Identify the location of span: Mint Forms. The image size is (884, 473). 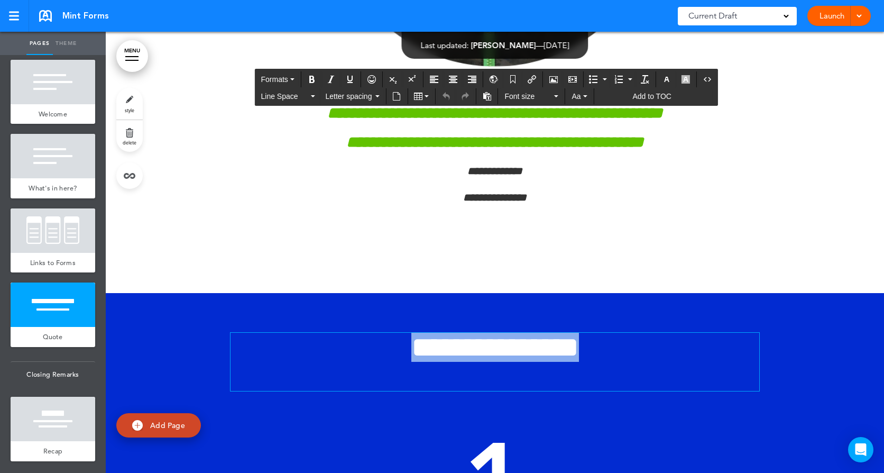
(86, 16).